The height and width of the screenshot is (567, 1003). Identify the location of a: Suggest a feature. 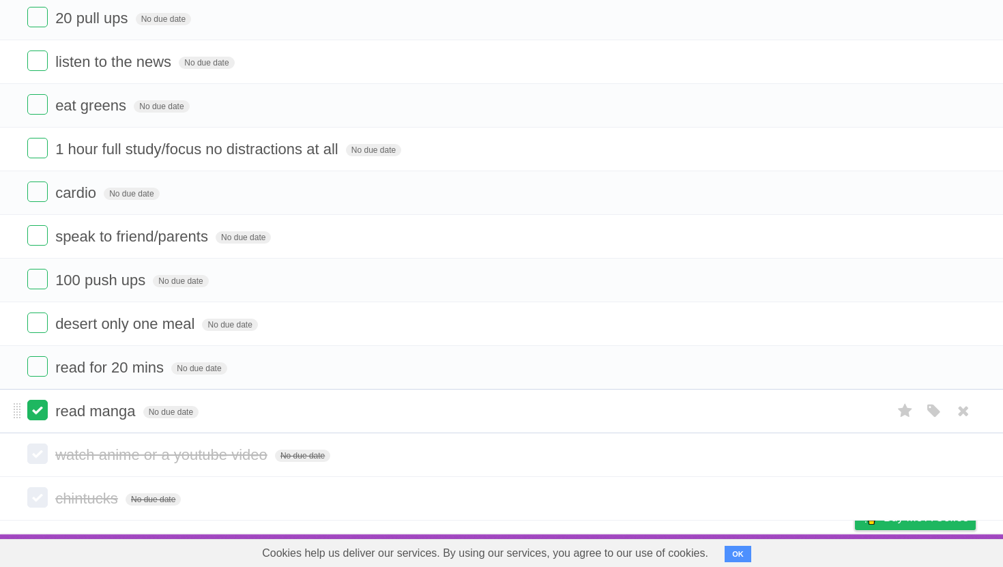
(933, 551).